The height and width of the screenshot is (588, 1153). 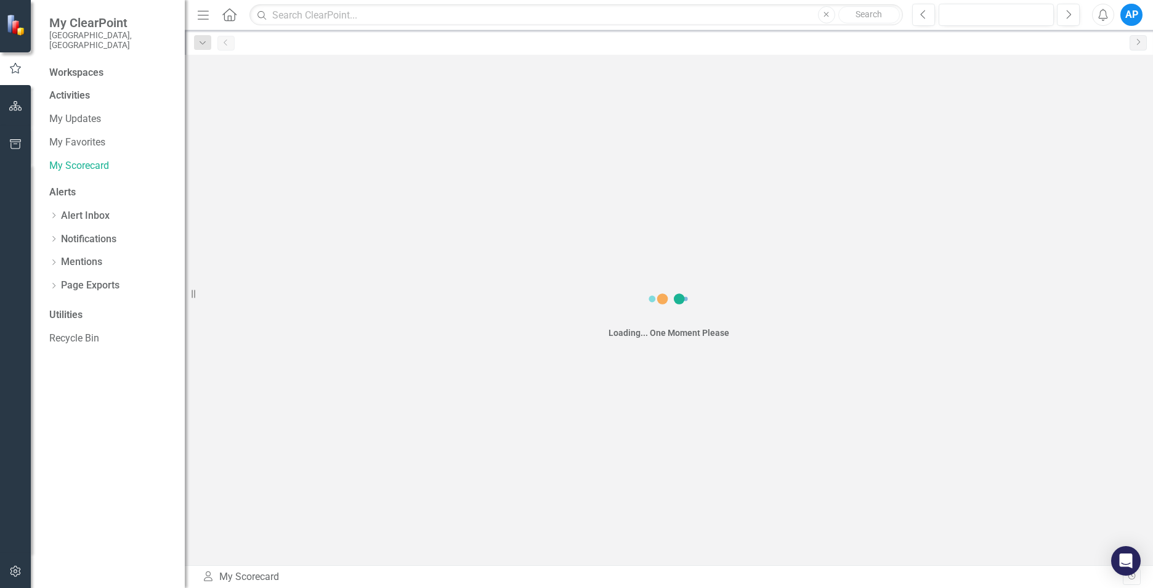 What do you see at coordinates (81, 262) in the screenshot?
I see `a: Mentions` at bounding box center [81, 262].